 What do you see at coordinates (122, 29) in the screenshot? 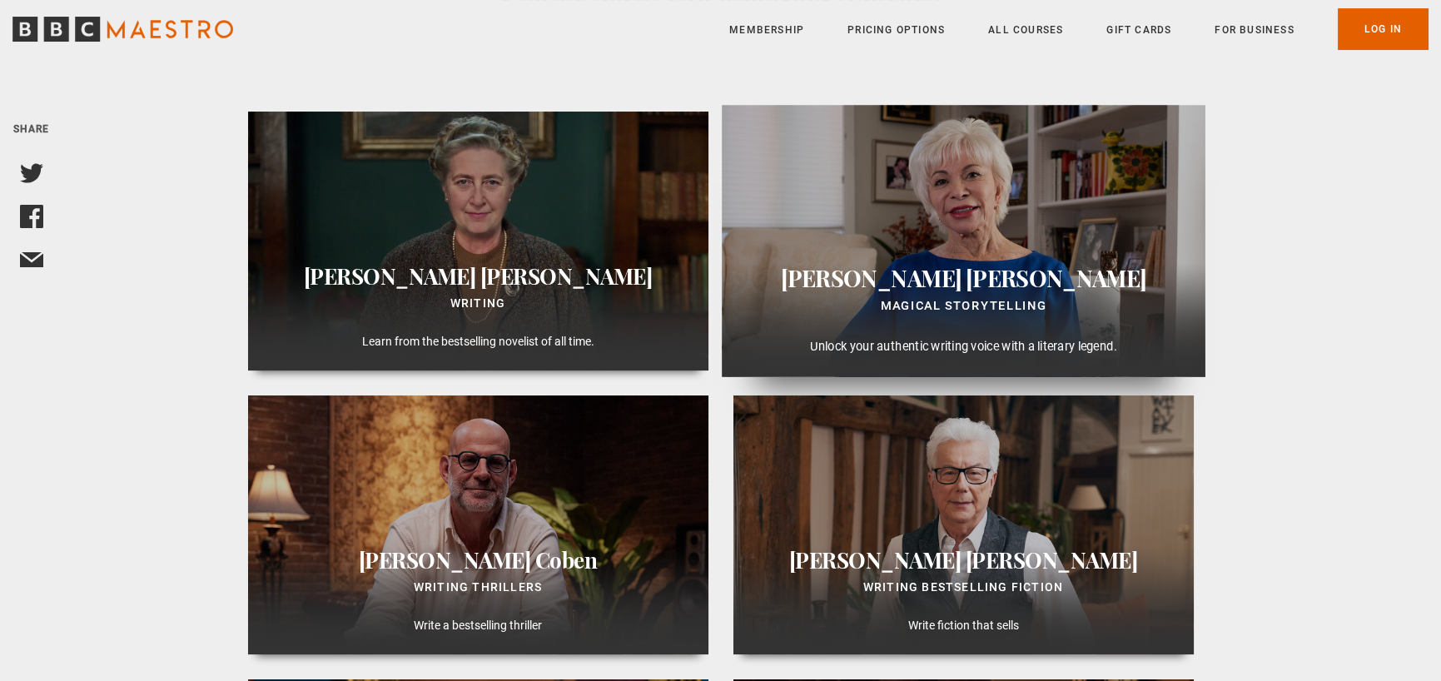
I see `a: BBC Maestro` at bounding box center [122, 29].